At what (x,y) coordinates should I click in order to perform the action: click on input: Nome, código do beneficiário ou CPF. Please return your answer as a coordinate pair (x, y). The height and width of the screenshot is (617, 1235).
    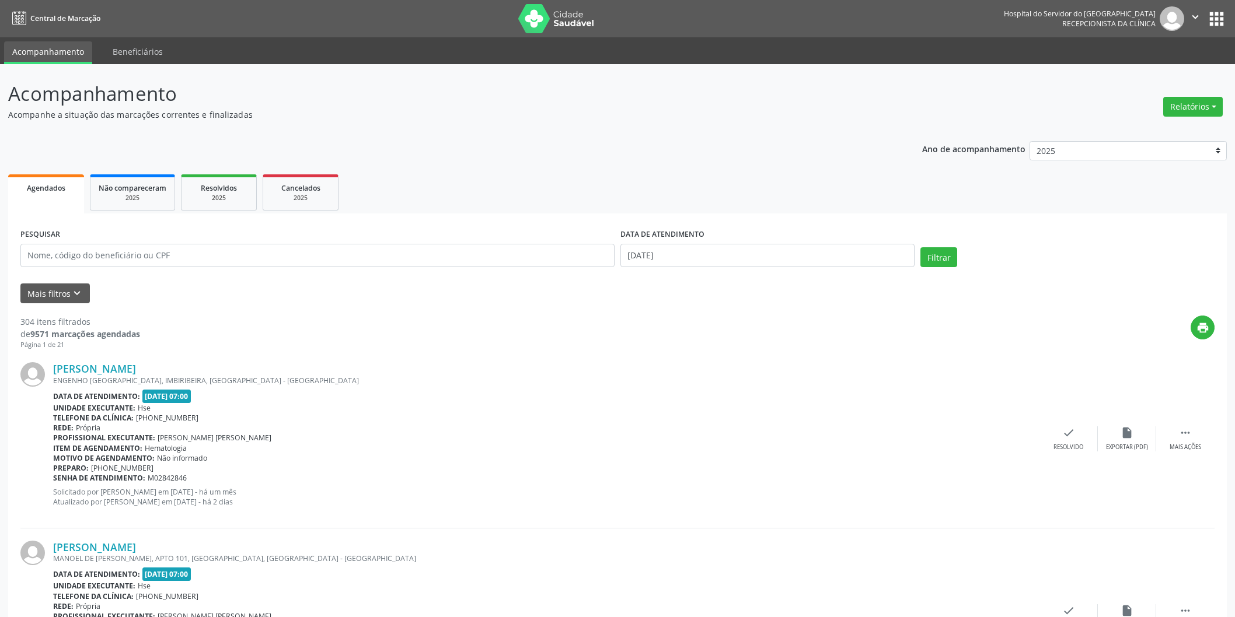
    Looking at the image, I should click on (317, 256).